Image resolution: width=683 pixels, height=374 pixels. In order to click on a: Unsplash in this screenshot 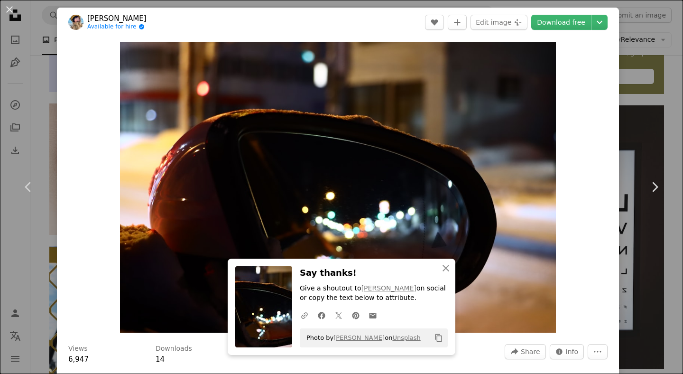, I will do `click(406, 337)`.